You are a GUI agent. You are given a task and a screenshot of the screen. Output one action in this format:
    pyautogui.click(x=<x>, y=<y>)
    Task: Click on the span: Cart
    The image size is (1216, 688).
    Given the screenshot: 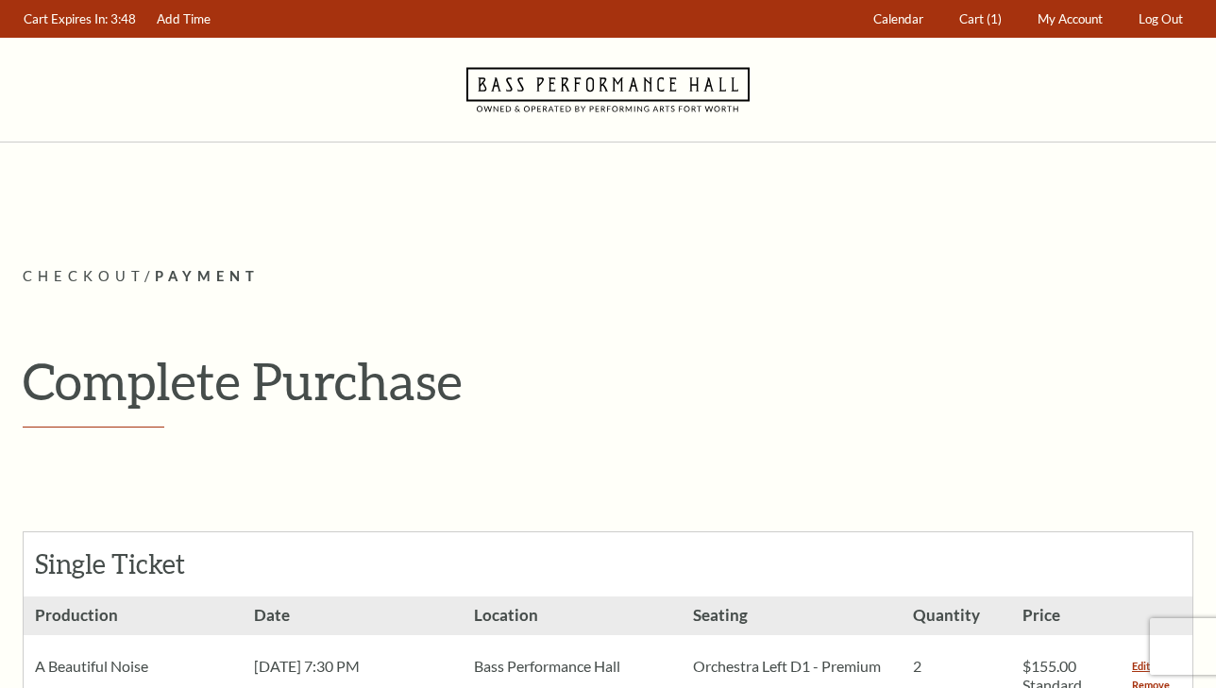 What is the action you would take?
    pyautogui.click(x=971, y=19)
    